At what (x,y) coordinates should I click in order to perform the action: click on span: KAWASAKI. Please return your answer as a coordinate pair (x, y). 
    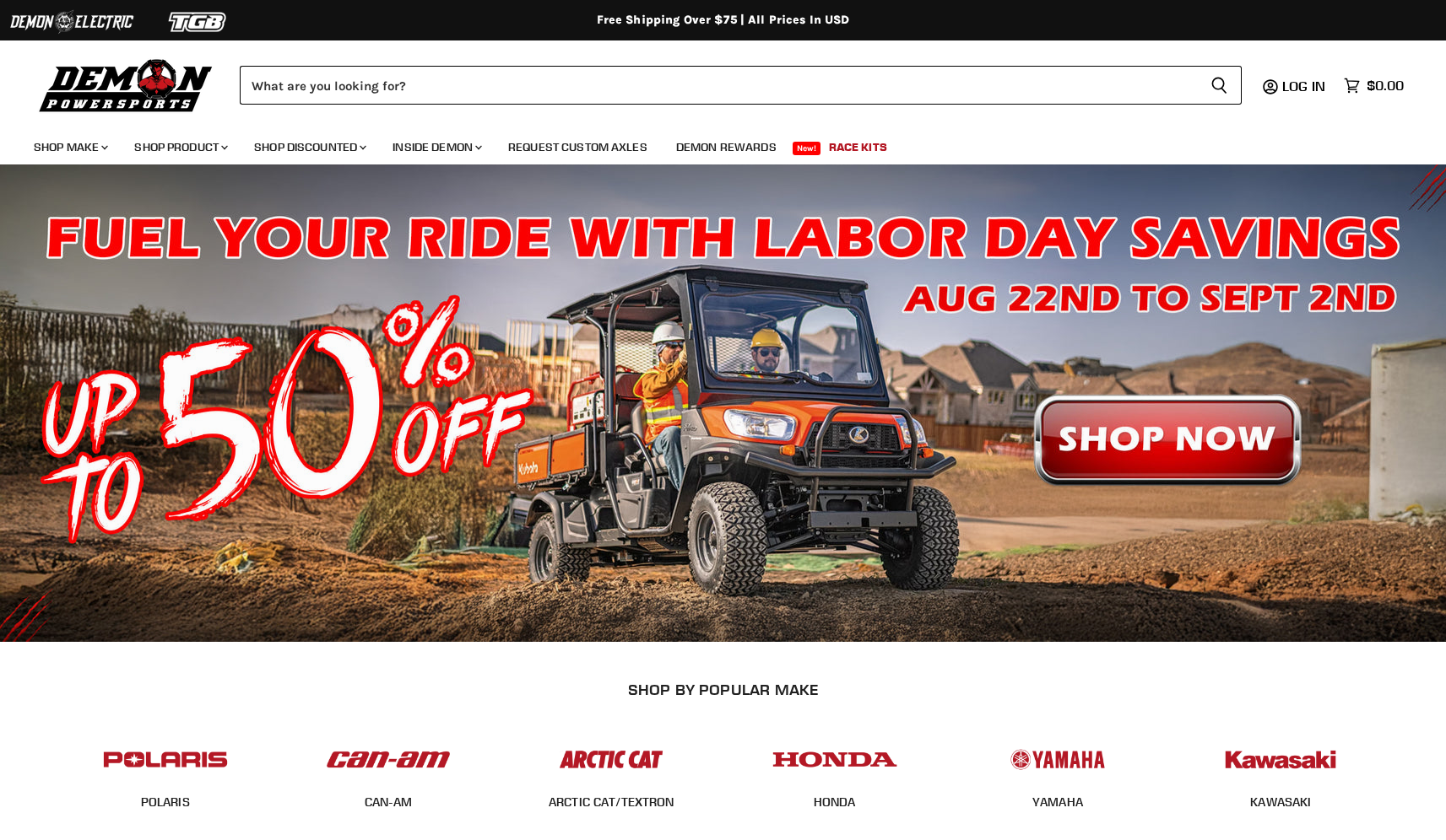
    Looking at the image, I should click on (1280, 803).